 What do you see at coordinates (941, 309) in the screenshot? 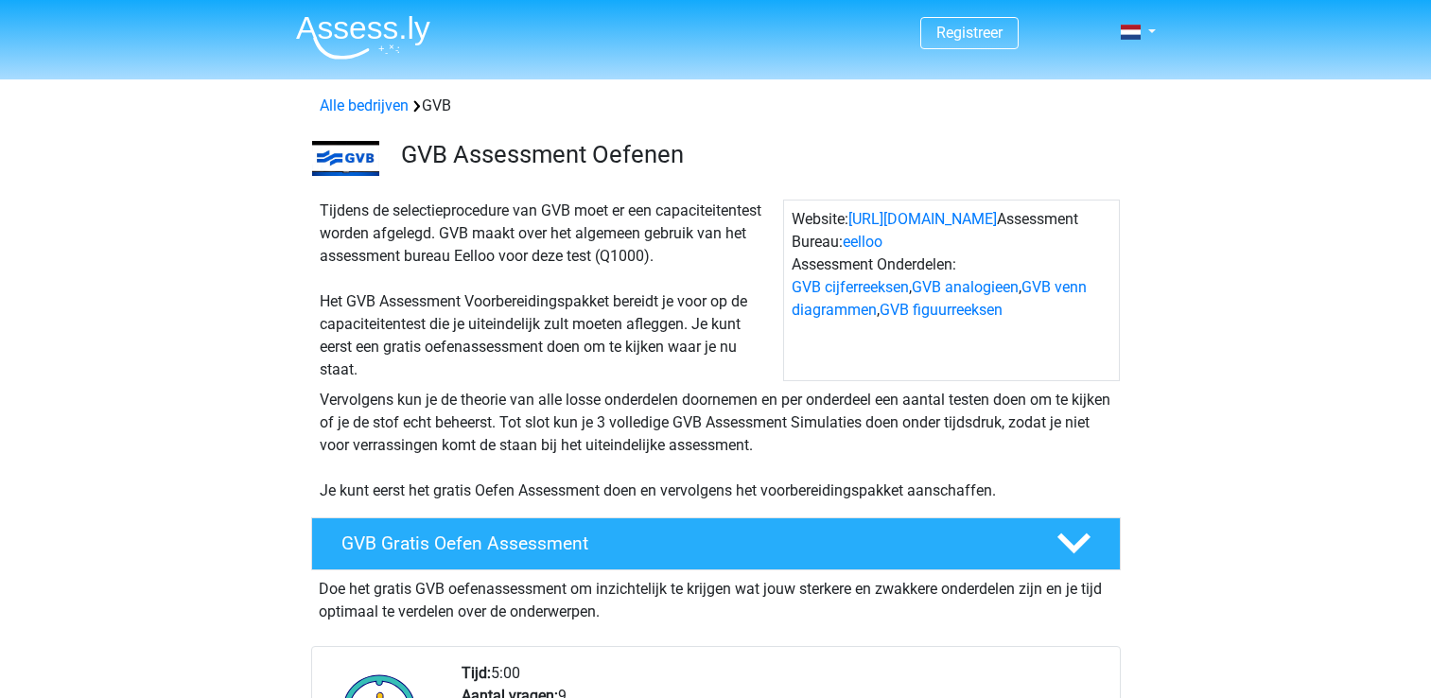
I see `a: GVB figuurreeksen` at bounding box center [941, 309].